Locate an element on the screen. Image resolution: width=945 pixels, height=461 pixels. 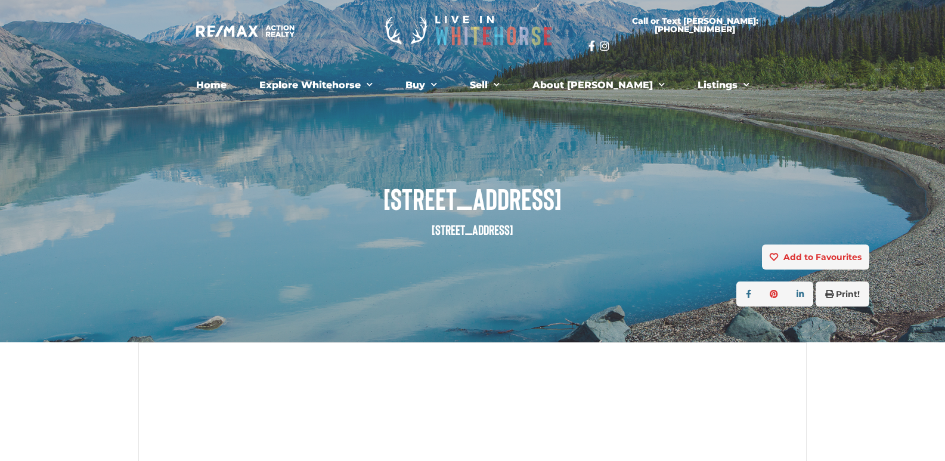
button: Add to Favourites is located at coordinates (816, 257).